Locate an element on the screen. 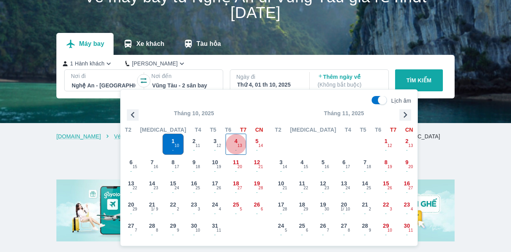  button: 9-18 is located at coordinates (194, 165).